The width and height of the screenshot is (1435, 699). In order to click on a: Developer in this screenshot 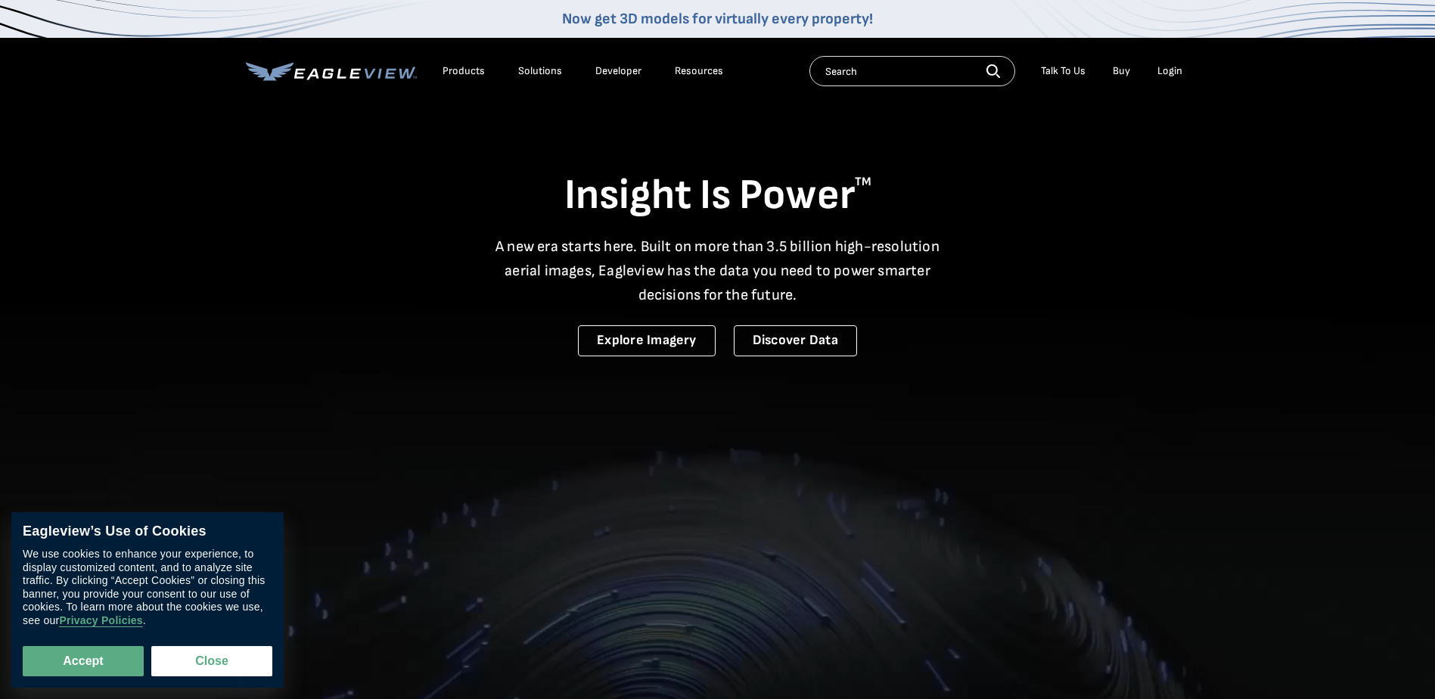, I will do `click(618, 71)`.